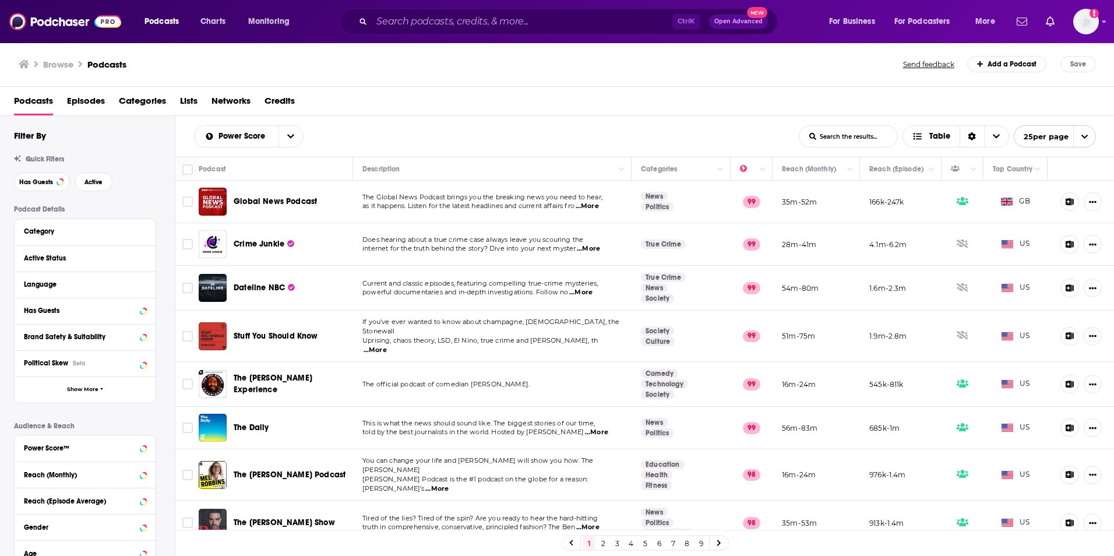  I want to click on a: Categories, so click(142, 103).